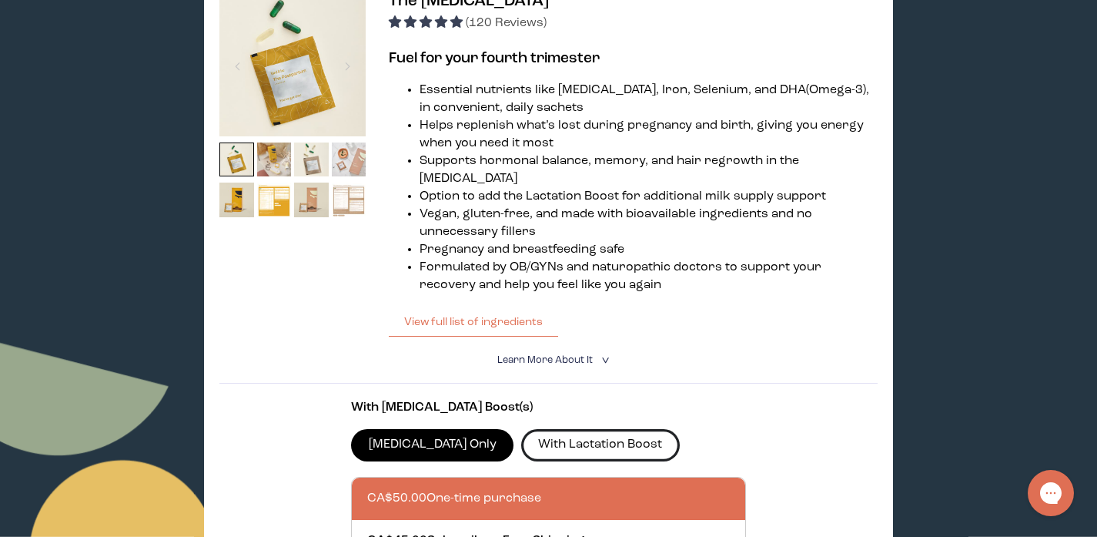 Image resolution: width=1097 pixels, height=537 pixels. I want to click on span: Pregnancy and breastfeeding safe, so click(522, 250).